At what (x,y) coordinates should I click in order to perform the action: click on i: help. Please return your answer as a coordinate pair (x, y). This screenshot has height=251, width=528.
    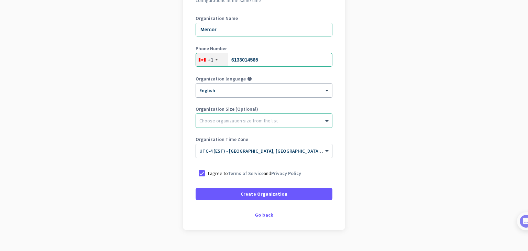
    Looking at the image, I should click on (250, 79).